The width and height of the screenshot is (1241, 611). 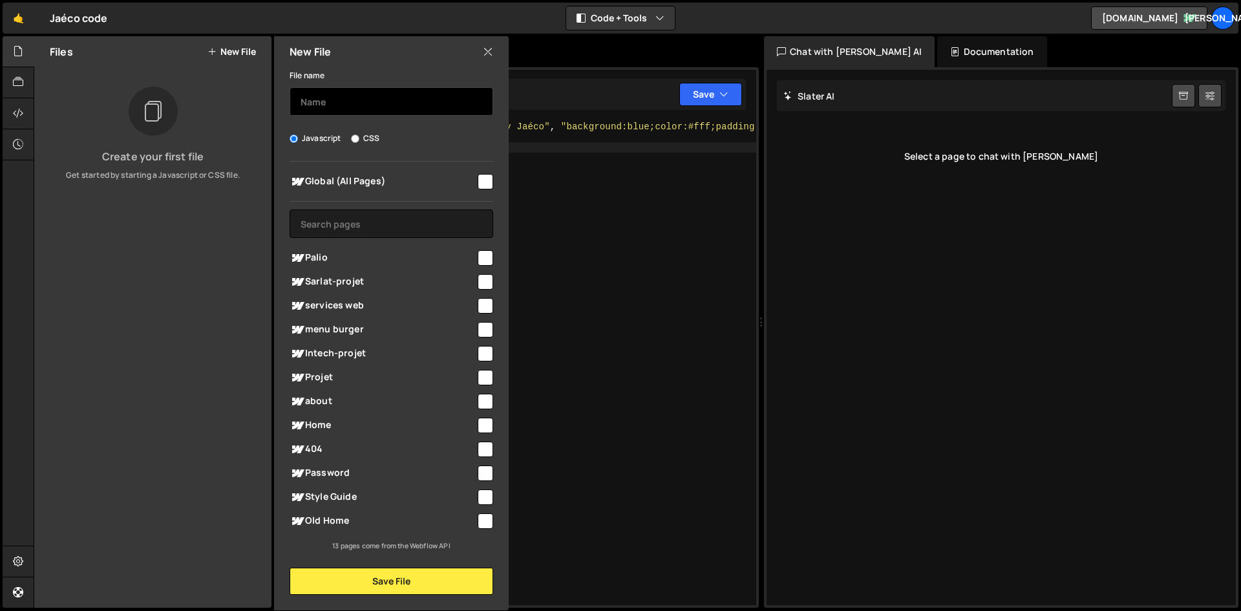 I want to click on span: menu burger, so click(x=383, y=330).